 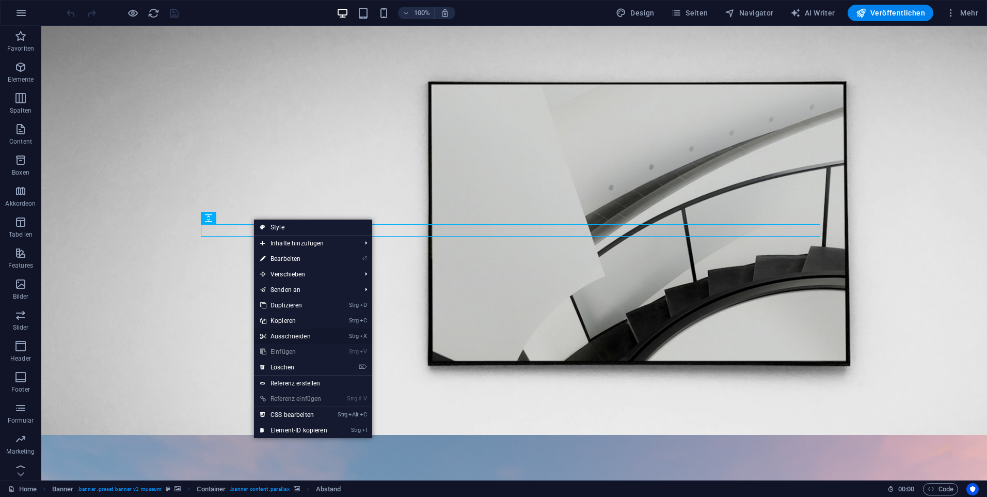 What do you see at coordinates (305, 290) in the screenshot?
I see `a: Senden an` at bounding box center [305, 290].